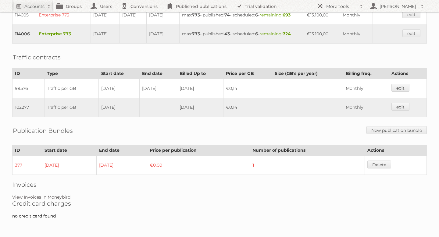  I want to click on strong: 1, so click(253, 165).